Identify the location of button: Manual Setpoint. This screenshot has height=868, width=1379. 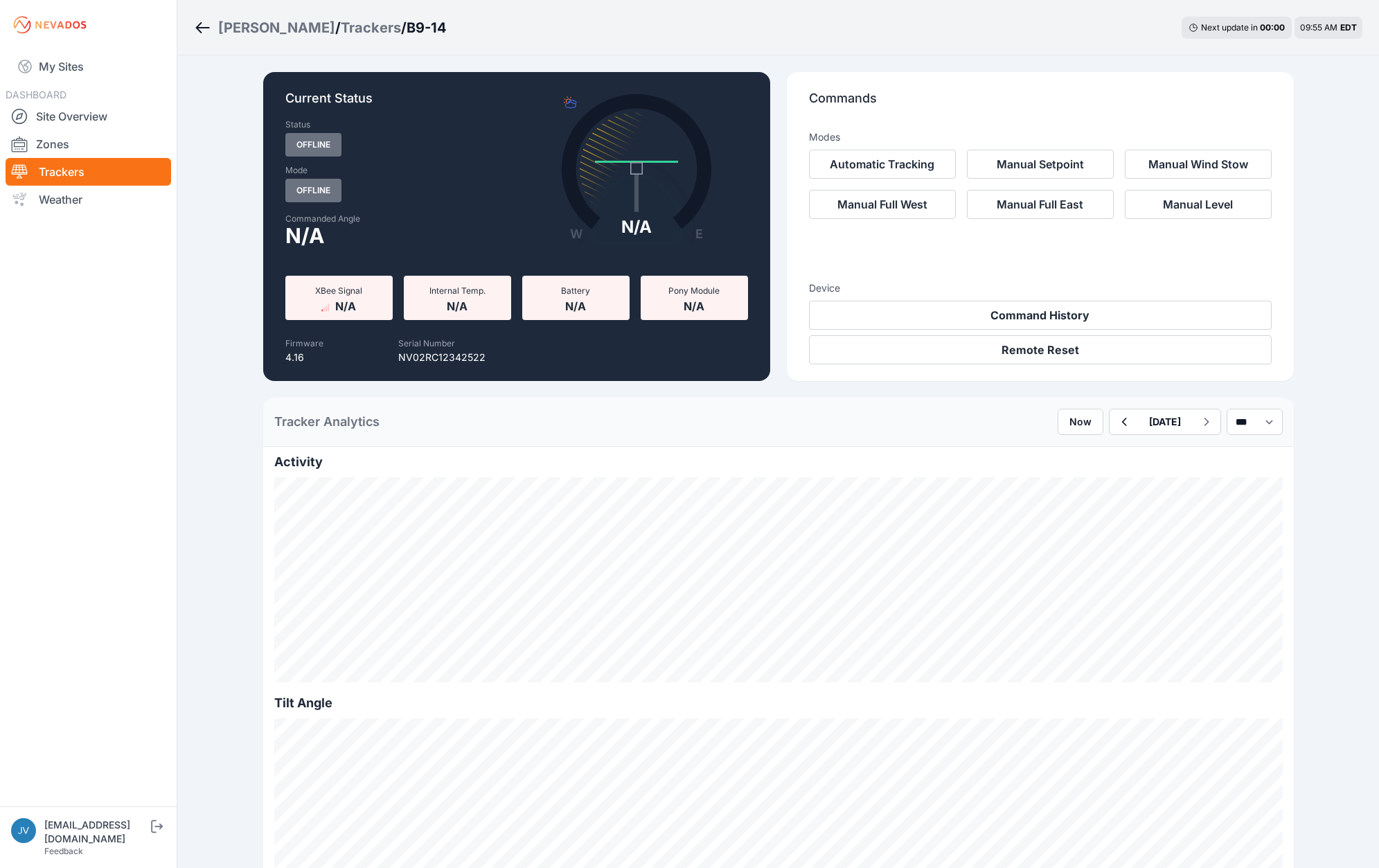
(1040, 165).